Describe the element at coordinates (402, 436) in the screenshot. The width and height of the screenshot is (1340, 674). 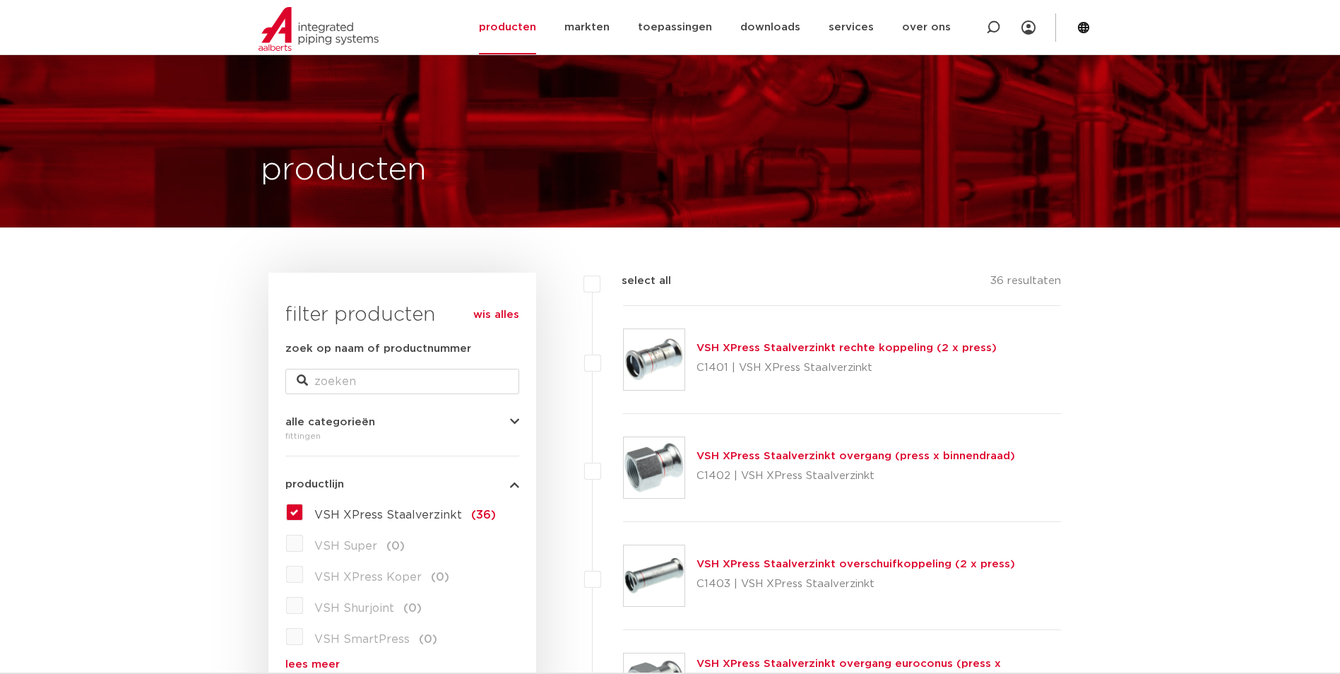
I see `div: fittingen` at that location.